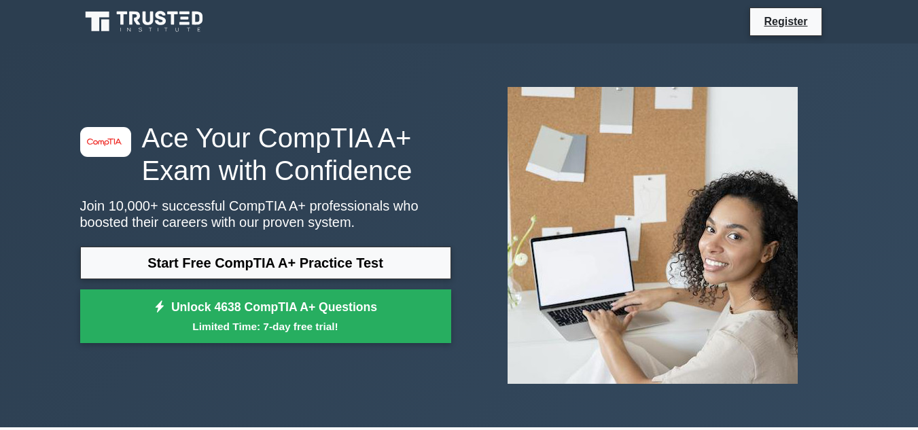 Image resolution: width=918 pixels, height=430 pixels. Describe the element at coordinates (266, 214) in the screenshot. I see `p: Join 10,000+ successful CompTIA A+ professionals who boosted their careers with our proven system.` at that location.